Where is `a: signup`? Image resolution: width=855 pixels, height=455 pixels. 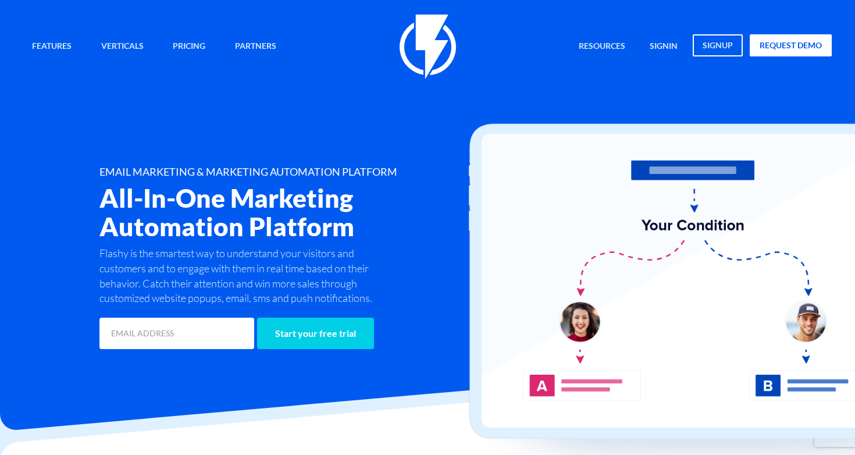
a: signup is located at coordinates (717, 45).